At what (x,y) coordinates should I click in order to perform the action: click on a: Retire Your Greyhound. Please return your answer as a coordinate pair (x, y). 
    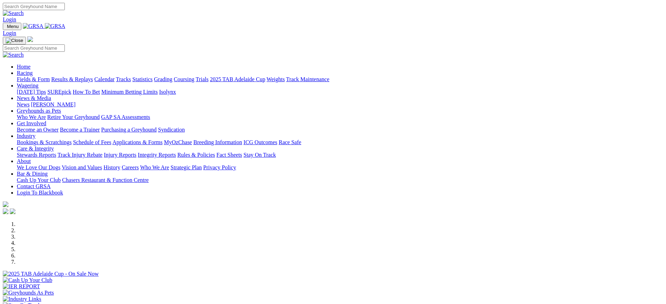
    Looking at the image, I should click on (74, 117).